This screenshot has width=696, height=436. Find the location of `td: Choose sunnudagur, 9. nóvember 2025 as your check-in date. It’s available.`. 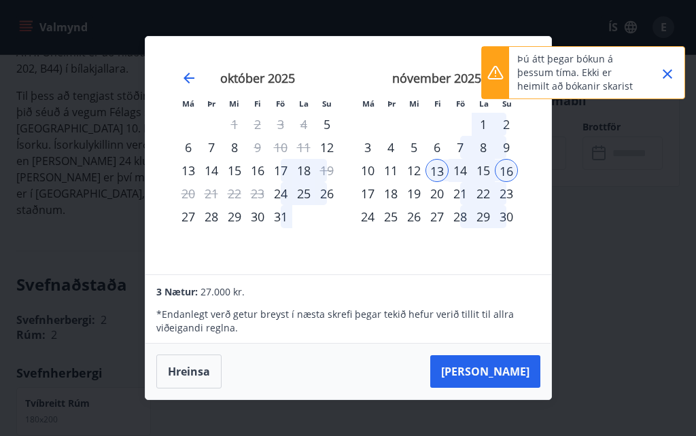

td: Choose sunnudagur, 9. nóvember 2025 as your check-in date. It’s available. is located at coordinates (506, 148).